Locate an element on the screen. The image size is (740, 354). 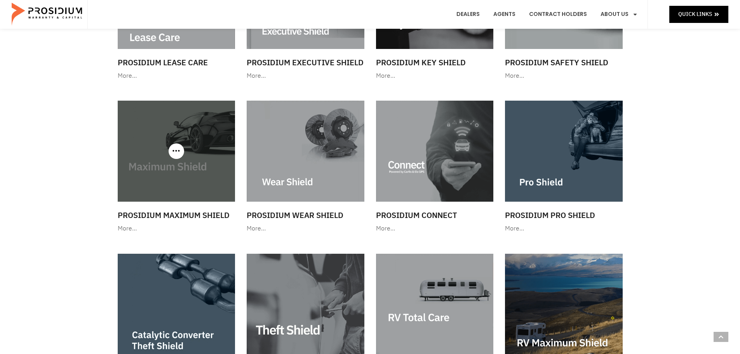
h3: Prosidium Maximum Shield is located at coordinates (176, 215).